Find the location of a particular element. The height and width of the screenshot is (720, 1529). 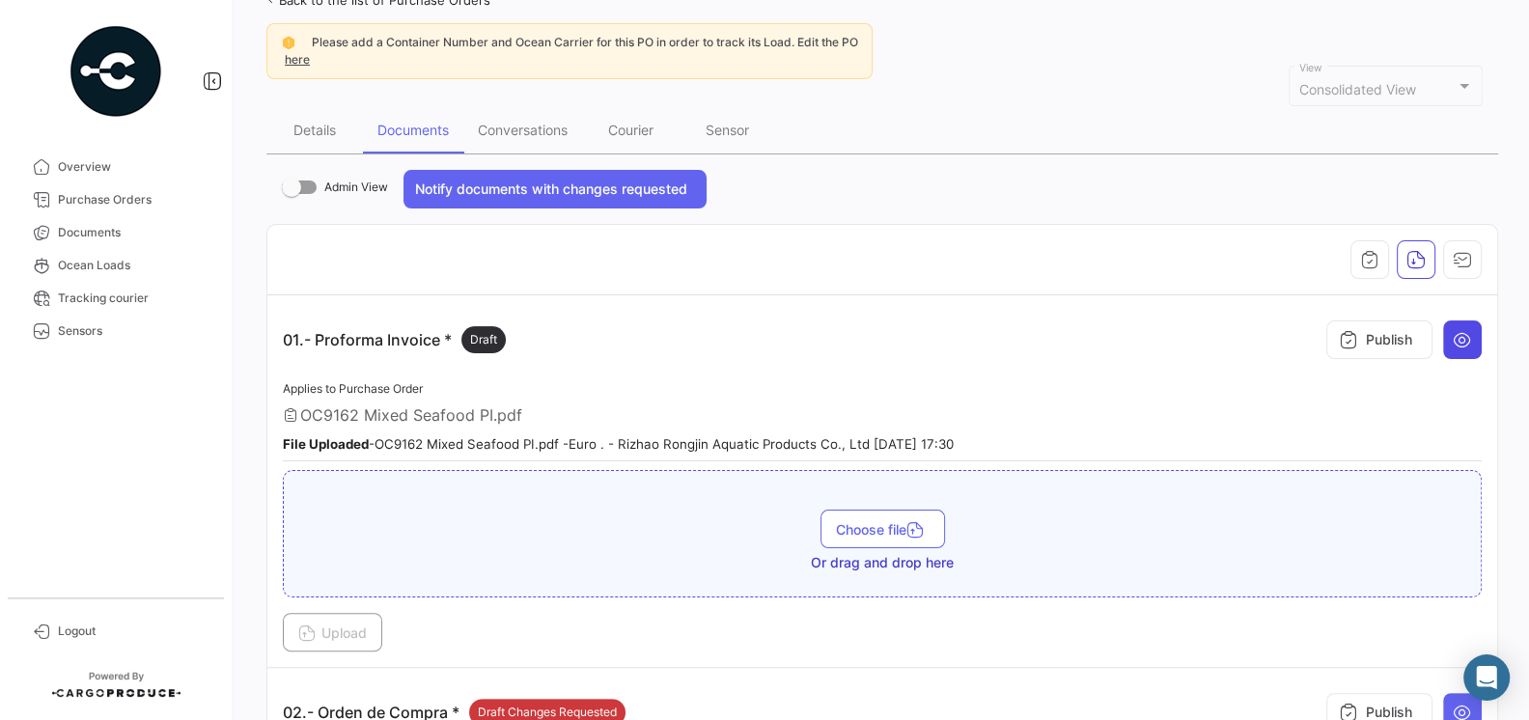

div: Sensor is located at coordinates (727, 129).